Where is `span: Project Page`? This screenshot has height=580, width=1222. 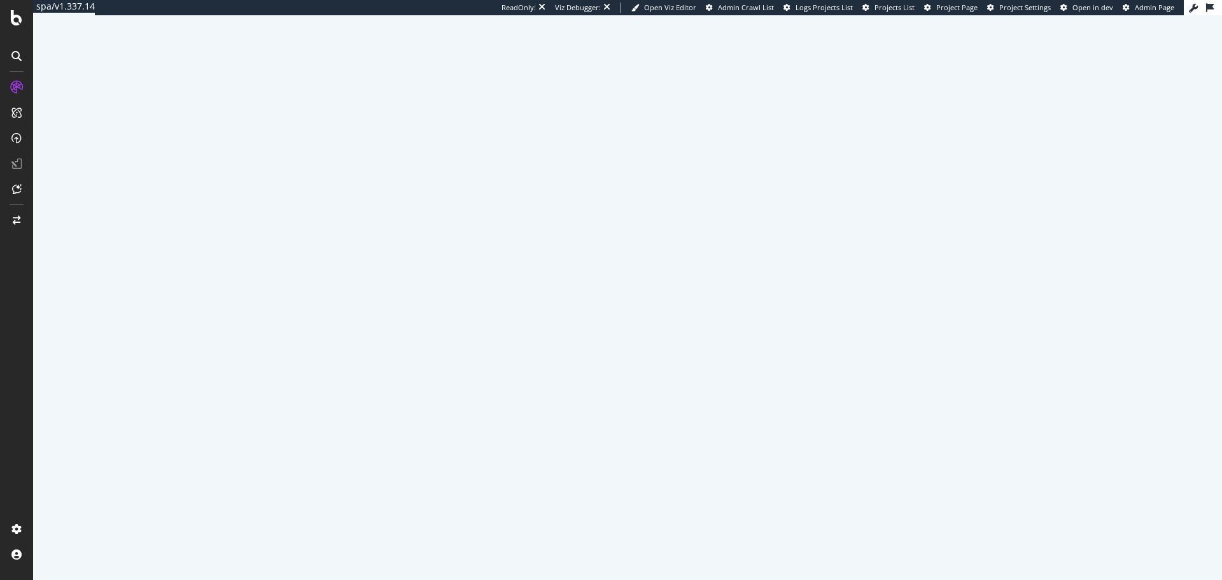 span: Project Page is located at coordinates (956, 7).